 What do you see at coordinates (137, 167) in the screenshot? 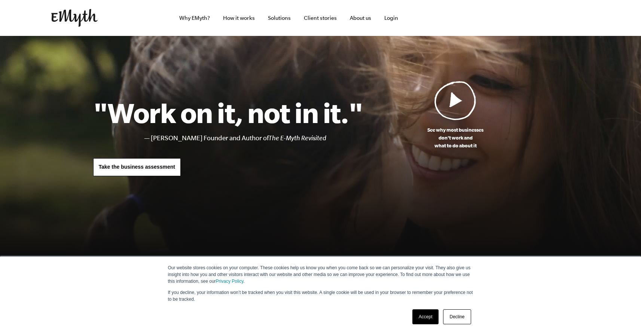
I see `a: Take the business assessment` at bounding box center [137, 167].